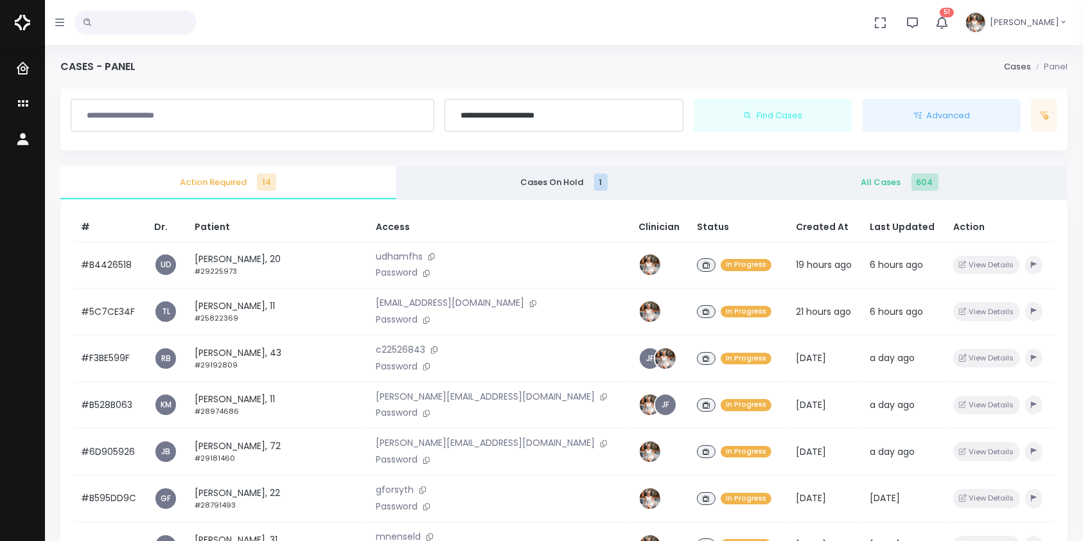  Describe the element at coordinates (110, 265) in the screenshot. I see `td: #B4426518` at that location.